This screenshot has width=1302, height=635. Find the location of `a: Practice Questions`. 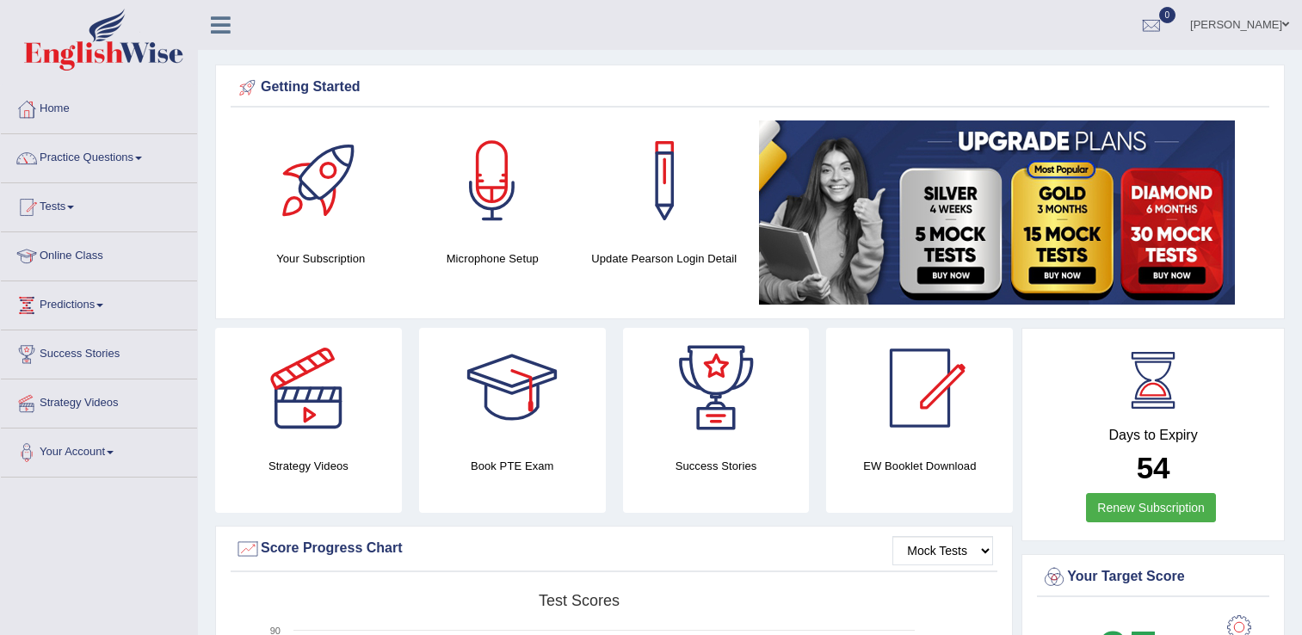

a: Practice Questions is located at coordinates (99, 156).